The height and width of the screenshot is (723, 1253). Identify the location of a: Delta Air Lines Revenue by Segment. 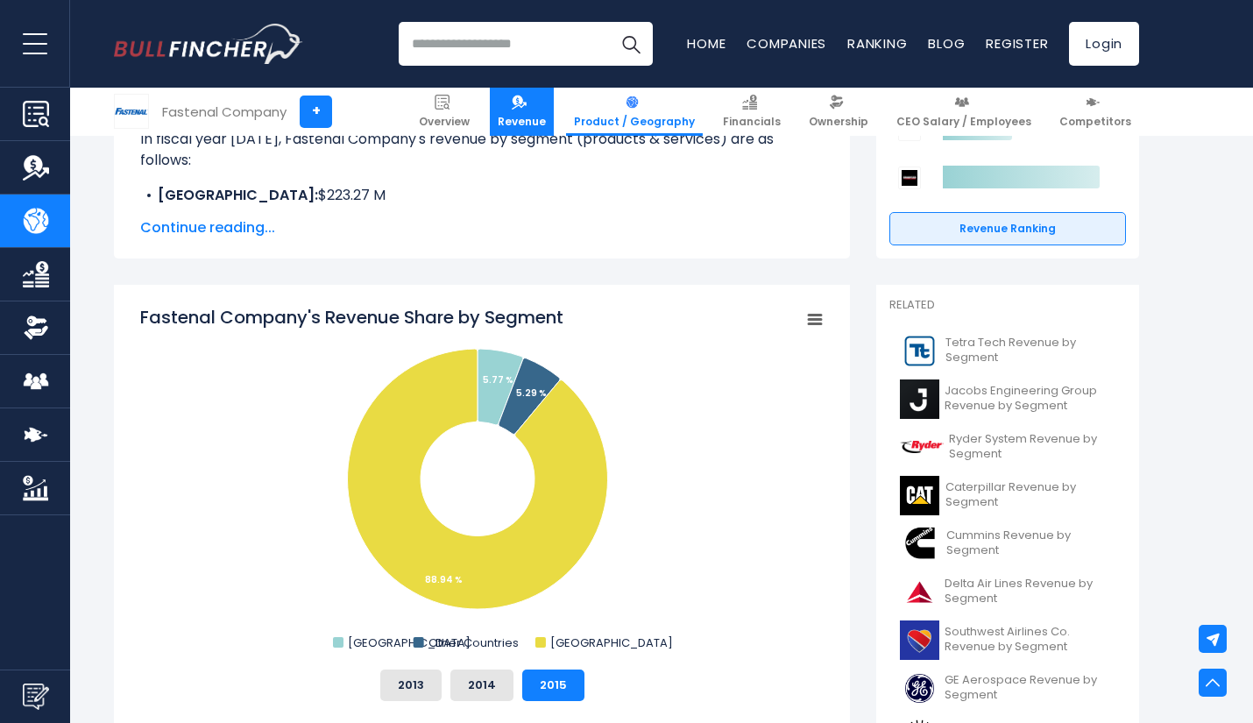
(1007, 591).